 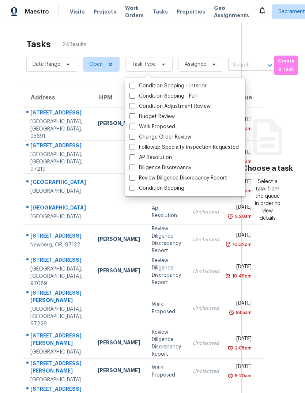 I want to click on label: Condition Scoping - Interior, so click(x=168, y=86).